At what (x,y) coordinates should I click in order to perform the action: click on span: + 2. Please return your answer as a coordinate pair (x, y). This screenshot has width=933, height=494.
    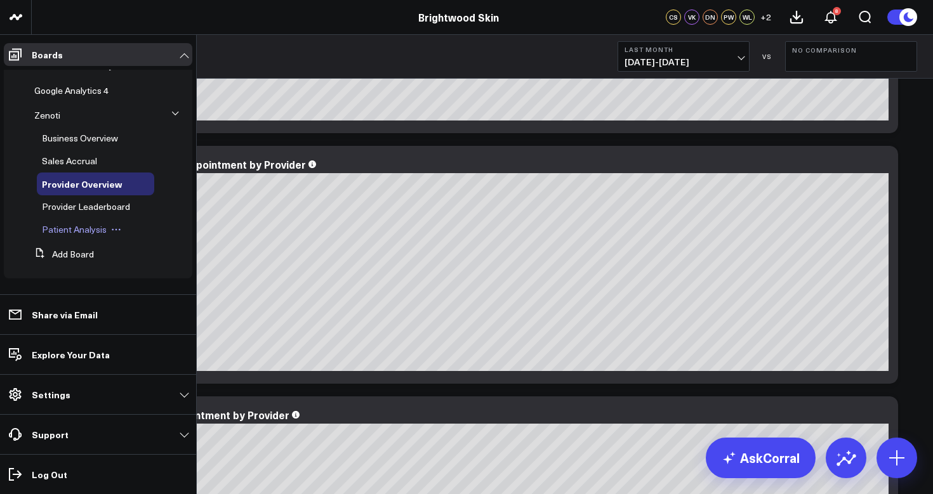
    Looking at the image, I should click on (765, 17).